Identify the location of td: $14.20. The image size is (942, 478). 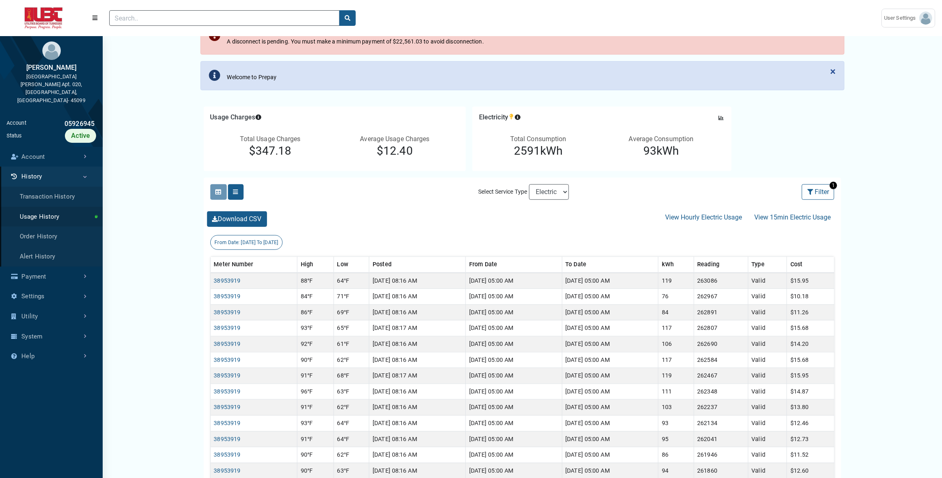
(810, 345).